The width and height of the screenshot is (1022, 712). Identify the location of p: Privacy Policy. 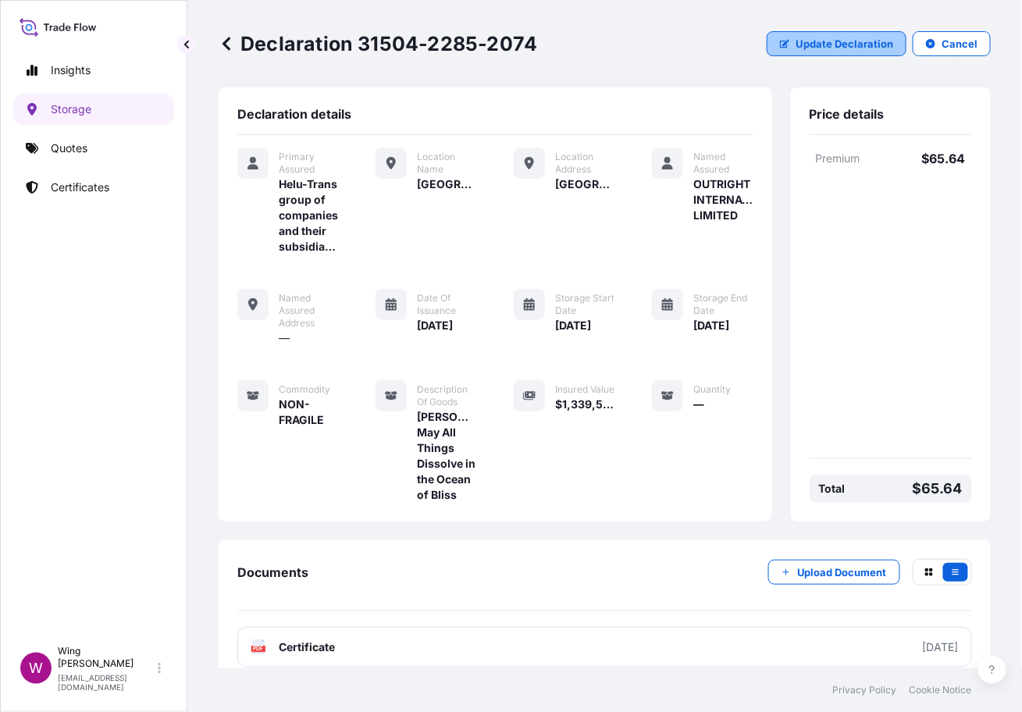
(865, 690).